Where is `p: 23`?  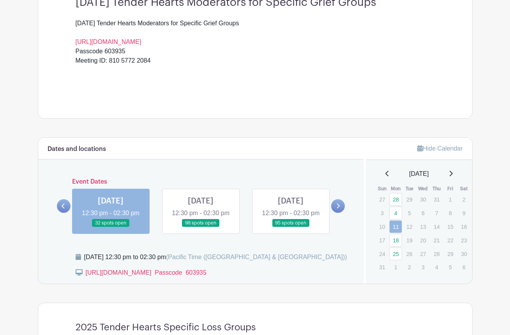
p: 23 is located at coordinates (463, 240).